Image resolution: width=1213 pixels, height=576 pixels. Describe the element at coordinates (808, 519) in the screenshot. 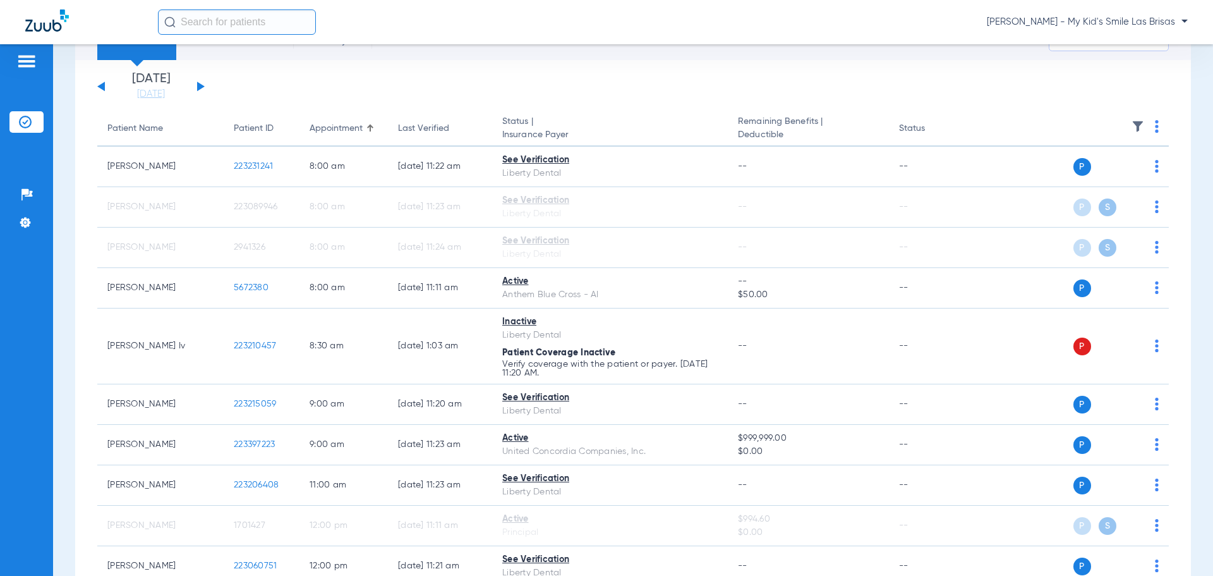

I see `span: $994.60` at that location.